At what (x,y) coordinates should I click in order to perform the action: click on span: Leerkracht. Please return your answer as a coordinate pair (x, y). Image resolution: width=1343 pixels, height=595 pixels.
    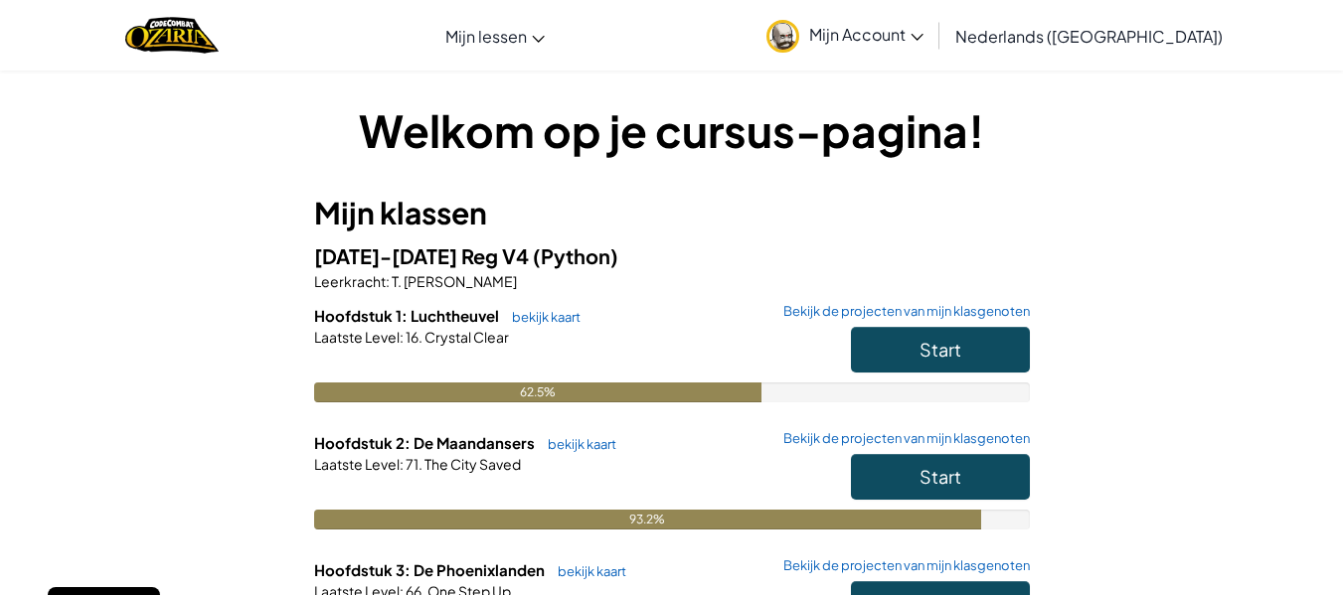
    Looking at the image, I should click on (350, 281).